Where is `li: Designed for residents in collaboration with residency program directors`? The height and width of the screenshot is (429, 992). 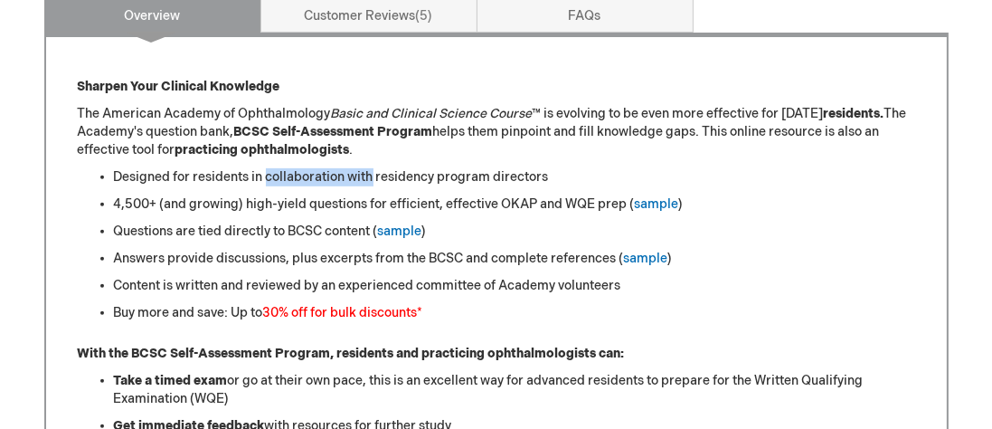
li: Designed for residents in collaboration with residency program directors is located at coordinates (515, 177).